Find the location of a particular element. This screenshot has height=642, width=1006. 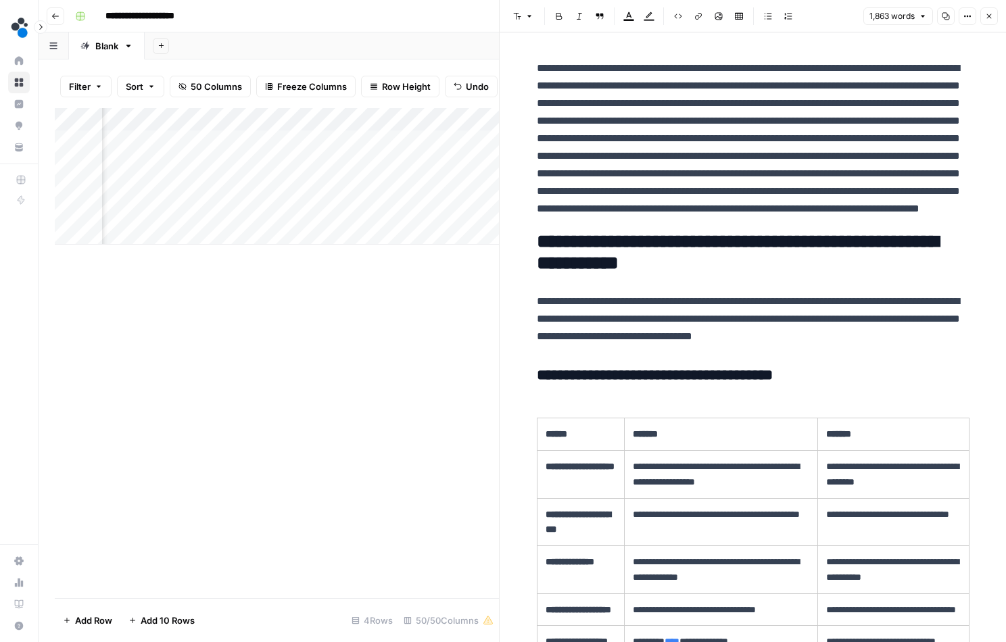

a: Blank is located at coordinates (107, 46).